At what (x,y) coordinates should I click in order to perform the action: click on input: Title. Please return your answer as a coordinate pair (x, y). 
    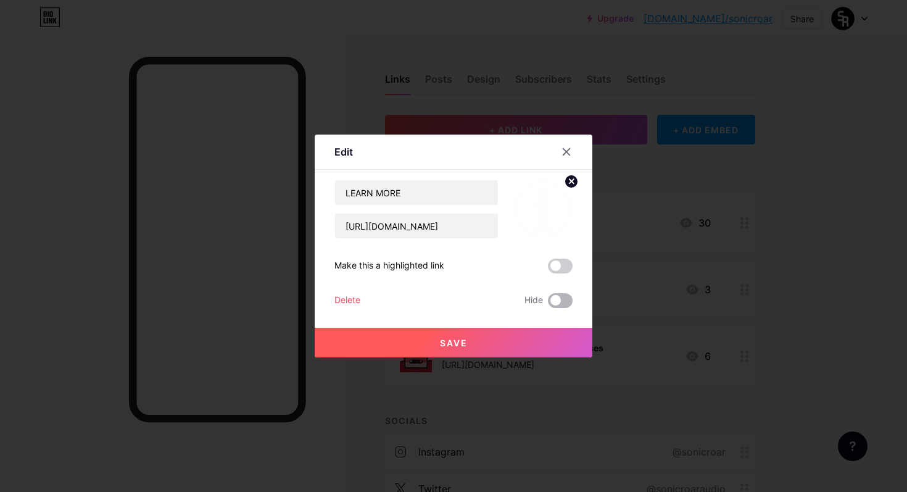
    Looking at the image, I should click on (416, 192).